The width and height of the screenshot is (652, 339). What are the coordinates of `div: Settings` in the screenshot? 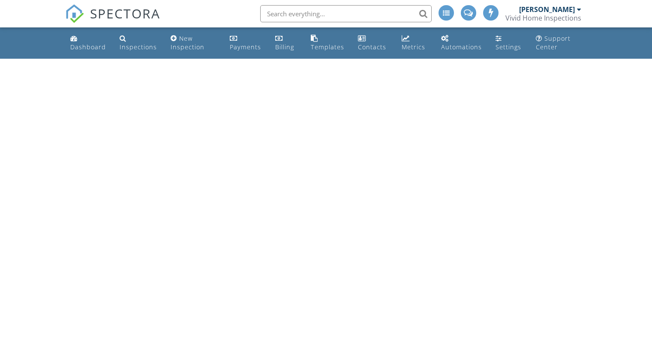 It's located at (509, 47).